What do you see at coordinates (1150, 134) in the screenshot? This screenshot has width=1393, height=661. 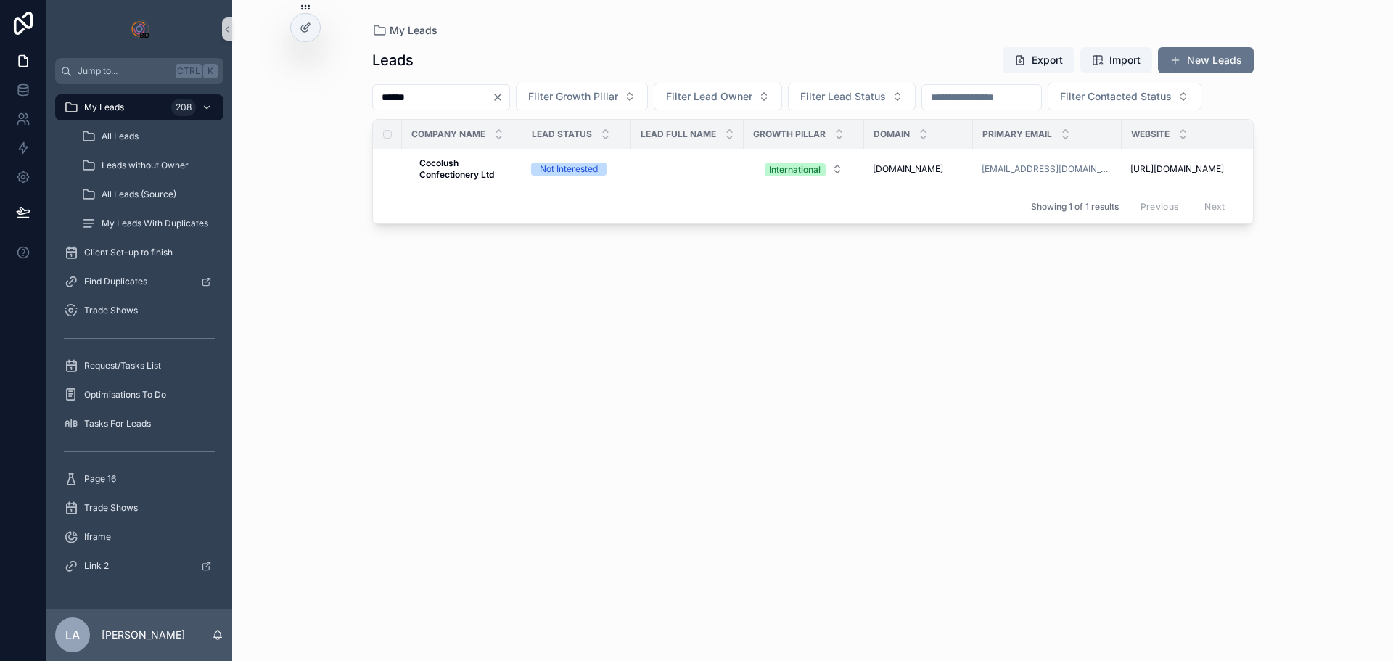 I see `span: Website` at bounding box center [1150, 134].